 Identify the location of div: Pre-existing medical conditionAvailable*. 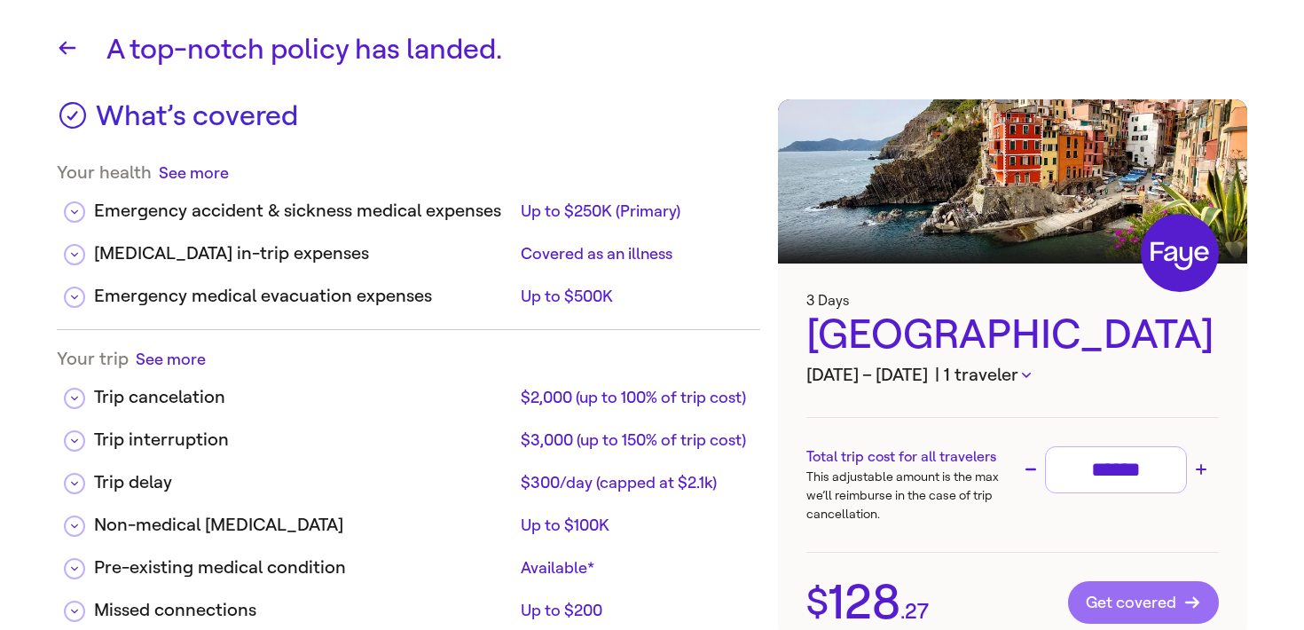
(408, 562).